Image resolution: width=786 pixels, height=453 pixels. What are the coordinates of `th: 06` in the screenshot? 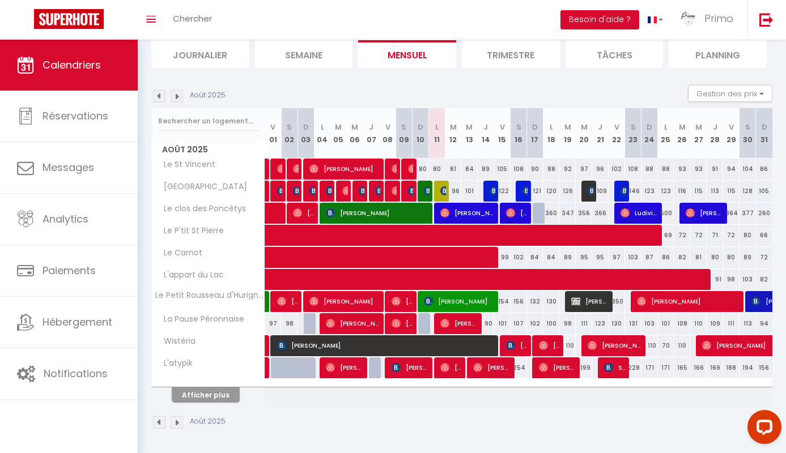 It's located at (355, 133).